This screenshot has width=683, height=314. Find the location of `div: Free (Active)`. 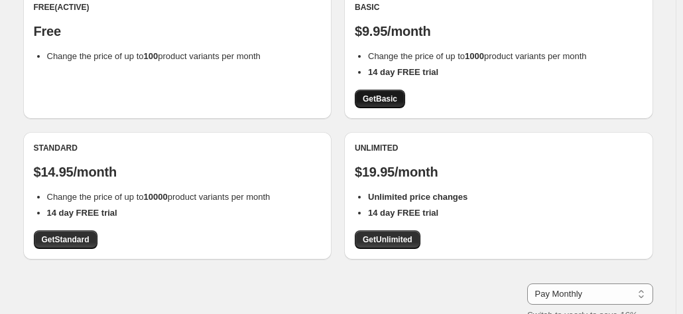

div: Free (Active) is located at coordinates (178, 7).